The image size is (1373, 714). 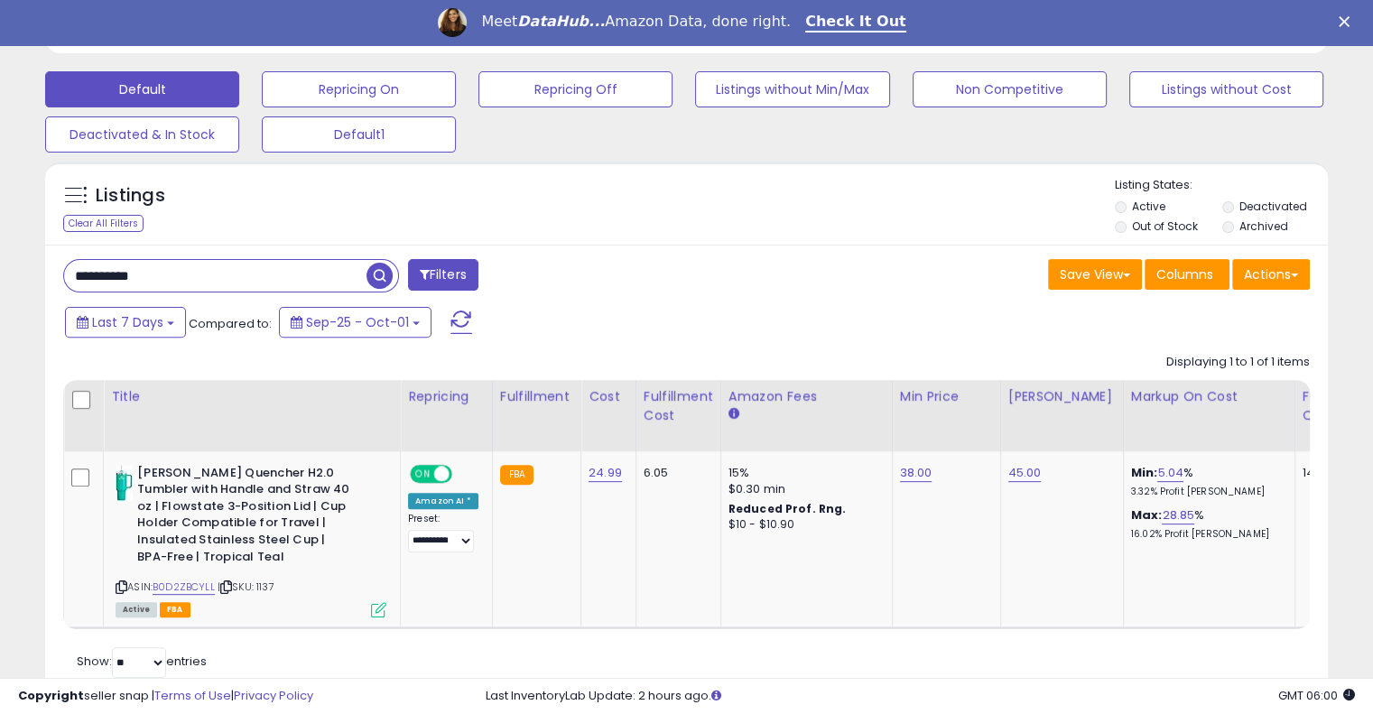 I want to click on button: Save View, so click(x=1095, y=274).